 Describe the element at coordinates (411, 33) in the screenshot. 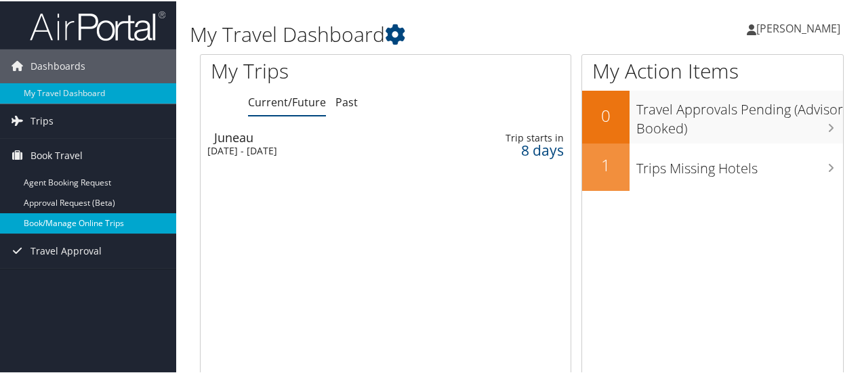

I see `h1: My Travel Dashboard` at that location.